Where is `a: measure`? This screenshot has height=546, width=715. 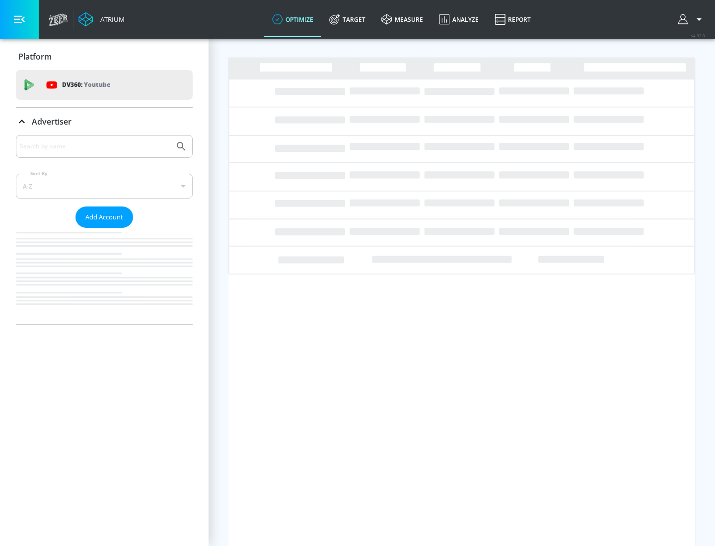 a: measure is located at coordinates (402, 19).